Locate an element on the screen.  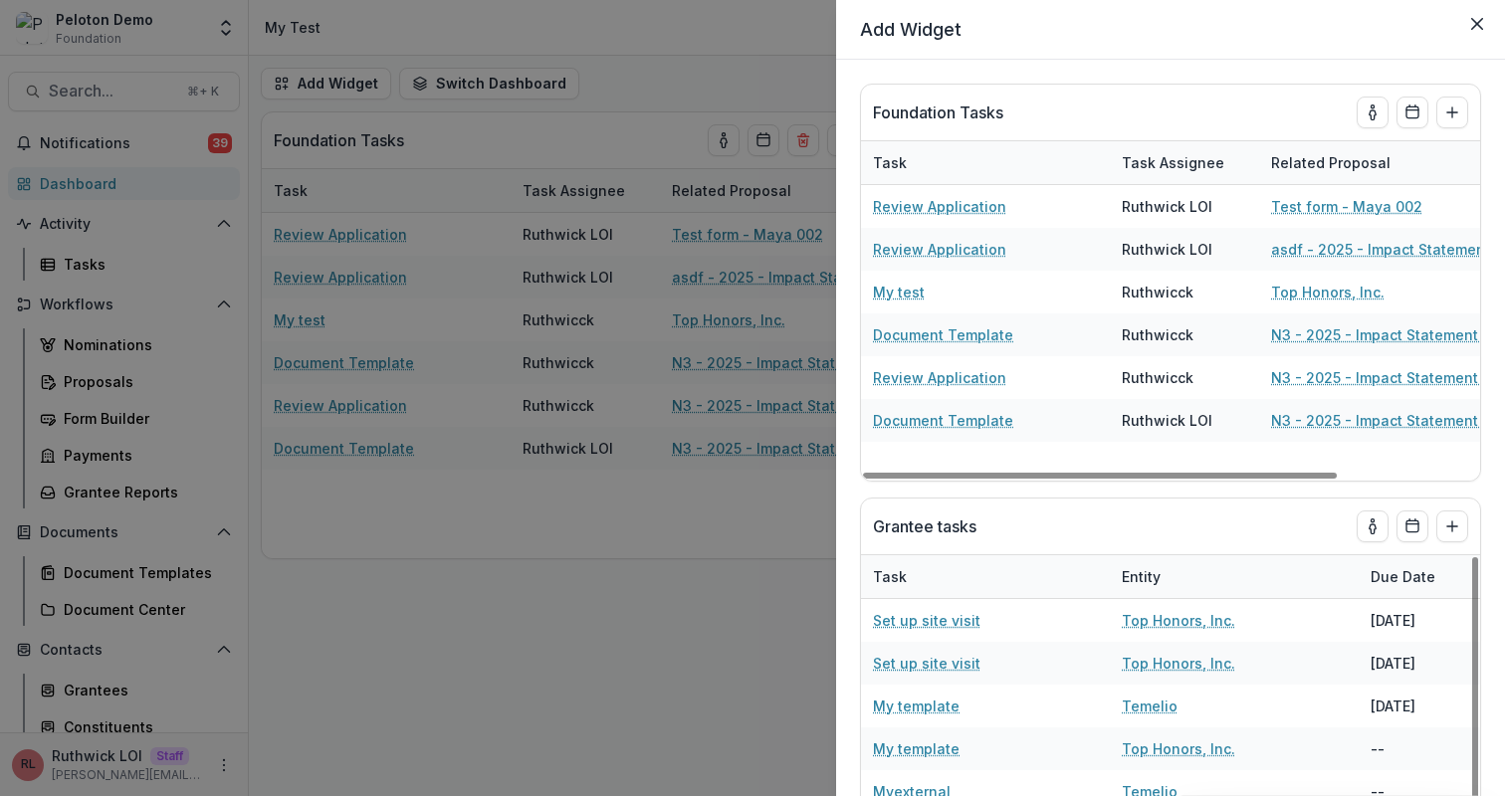
a: asdf - 2025 - Impact Statement is located at coordinates (1381, 249).